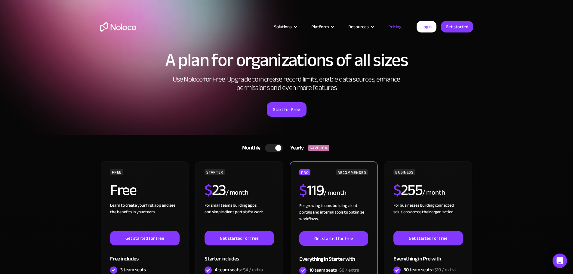 The height and width of the screenshot is (274, 573). What do you see at coordinates (145, 217) in the screenshot?
I see `div: Learn to create your first app and see the benefits in your team ‍` at bounding box center [145, 217].